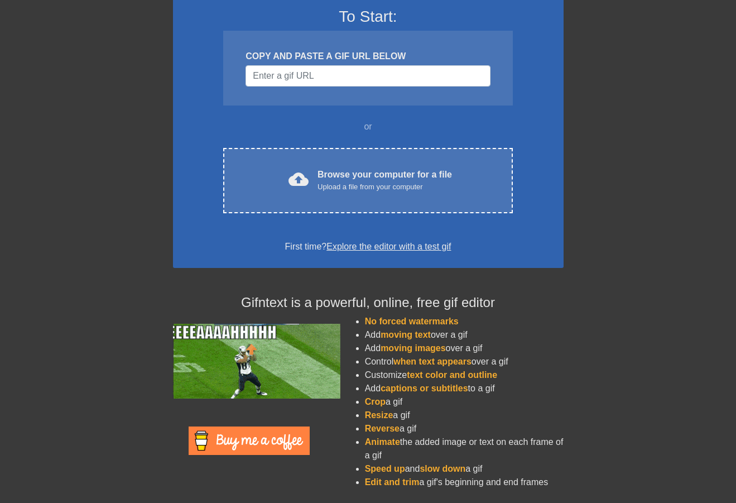  I want to click on h3: To Start:, so click(368, 17).